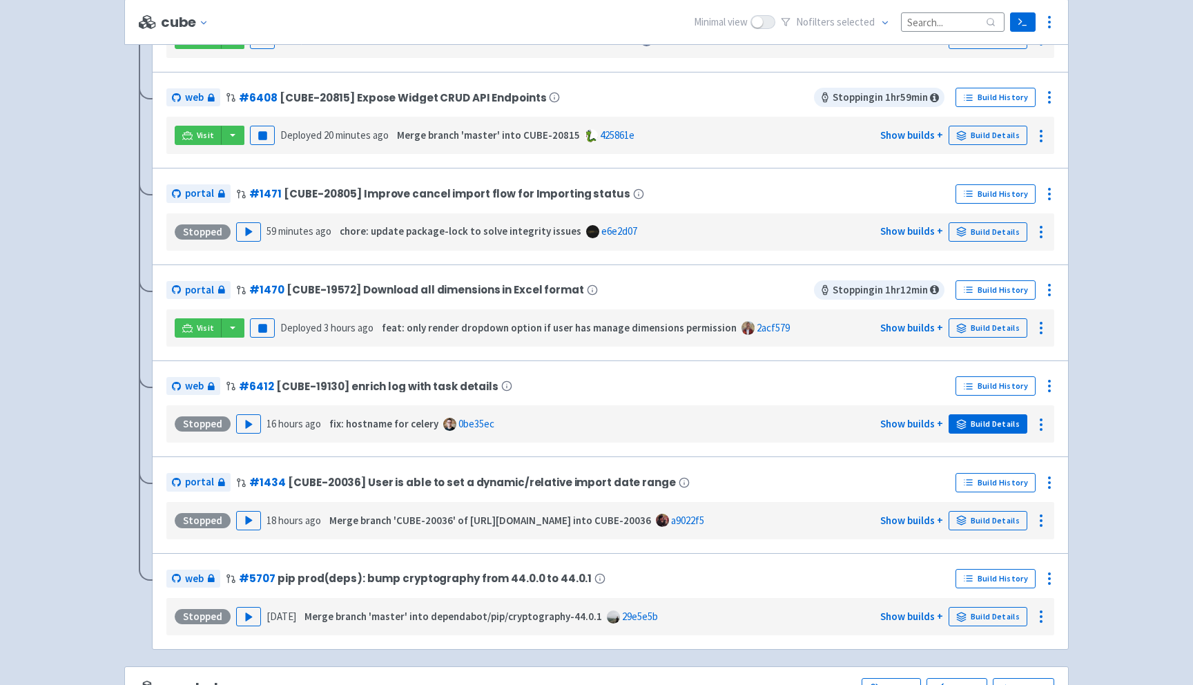 This screenshot has height=685, width=1193. I want to click on span: [CUBE-20036] User is able to set a dynamic/relative import date range, so click(481, 482).